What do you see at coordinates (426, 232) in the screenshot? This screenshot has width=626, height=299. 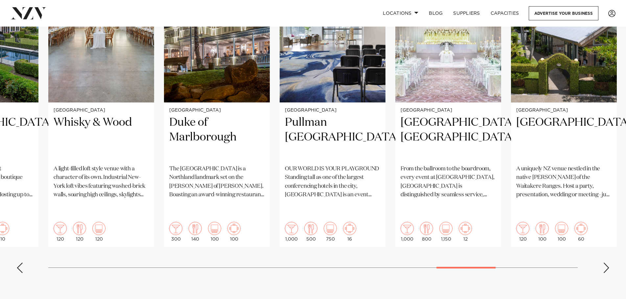 I see `div: 800` at bounding box center [426, 232].